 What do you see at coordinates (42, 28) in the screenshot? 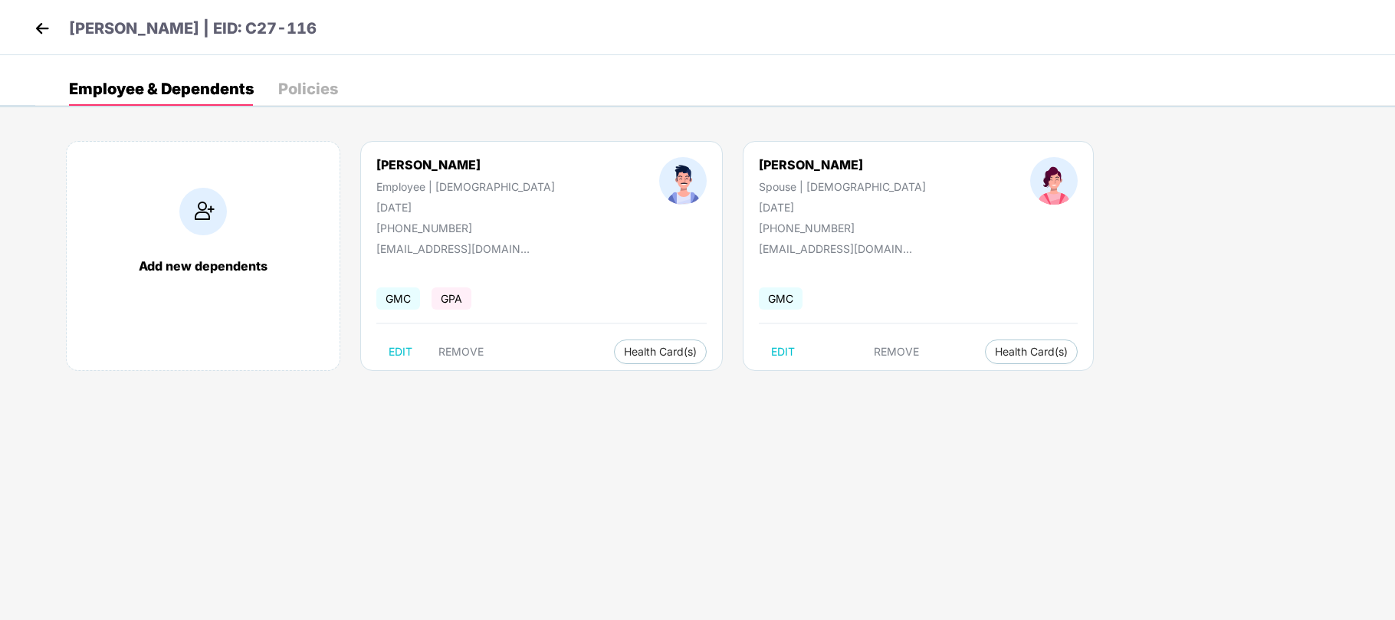
I see `img: back` at bounding box center [42, 28].